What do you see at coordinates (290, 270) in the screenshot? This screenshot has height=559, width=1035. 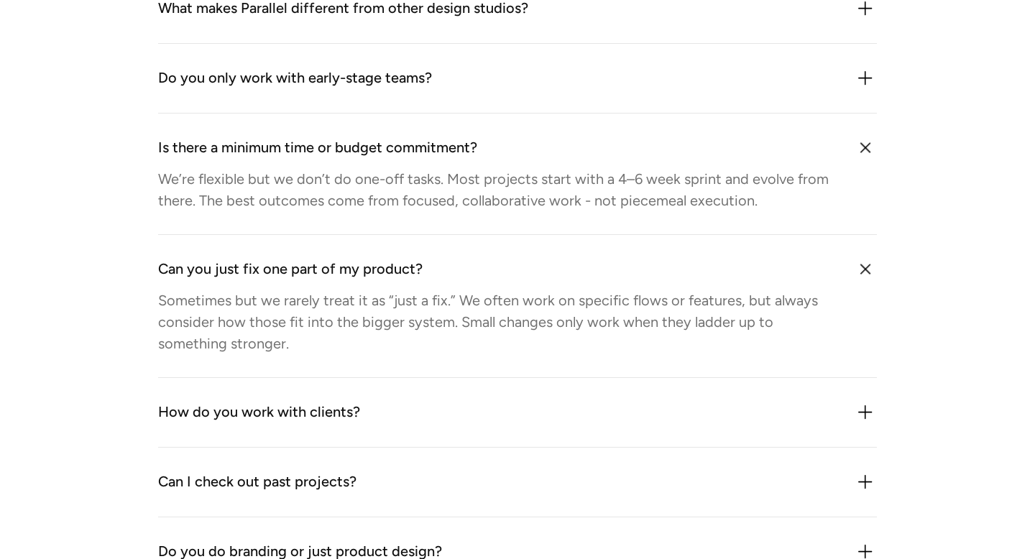 I see `div: Can you just fix one part of my product?` at bounding box center [290, 270].